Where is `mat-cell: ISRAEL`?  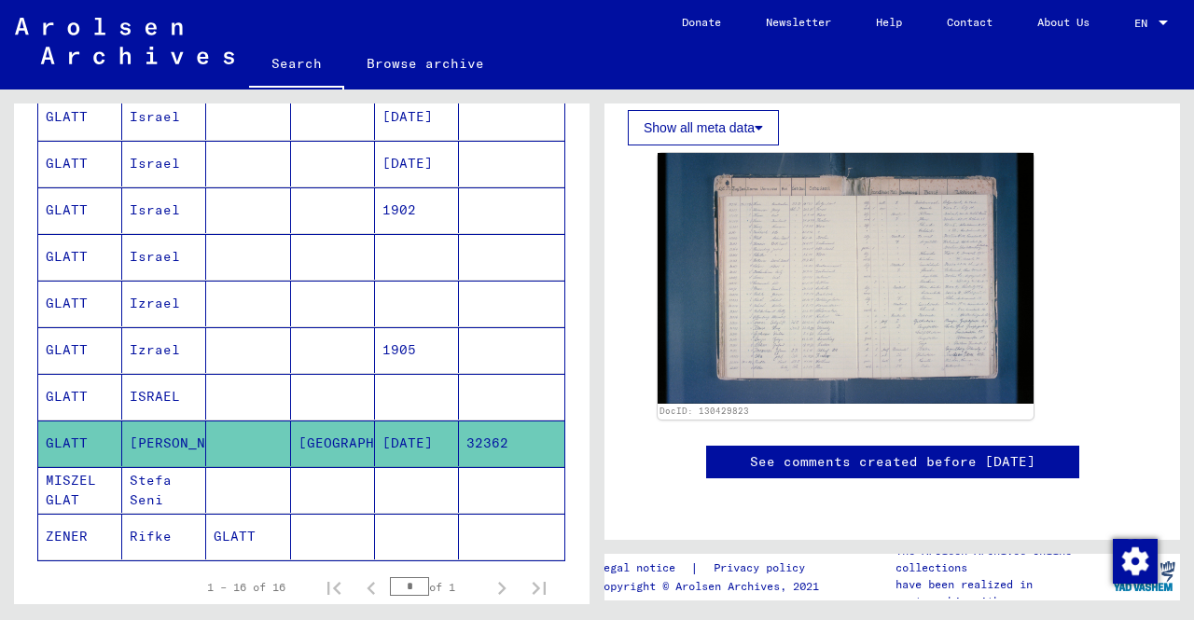 mat-cell: ISRAEL is located at coordinates (164, 396).